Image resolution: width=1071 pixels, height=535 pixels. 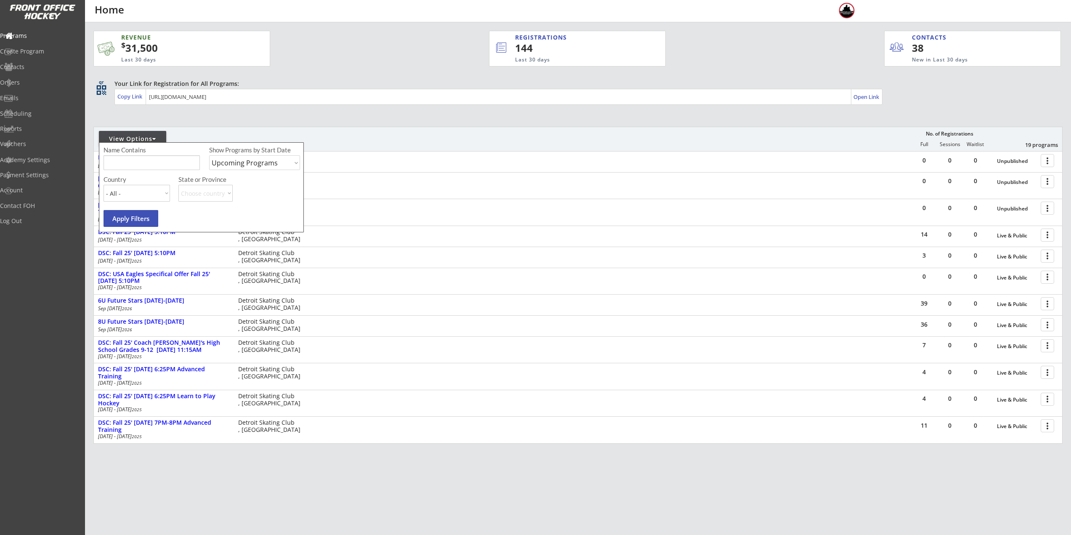 What do you see at coordinates (867, 97) in the screenshot?
I see `div: Open Link` at bounding box center [867, 97].